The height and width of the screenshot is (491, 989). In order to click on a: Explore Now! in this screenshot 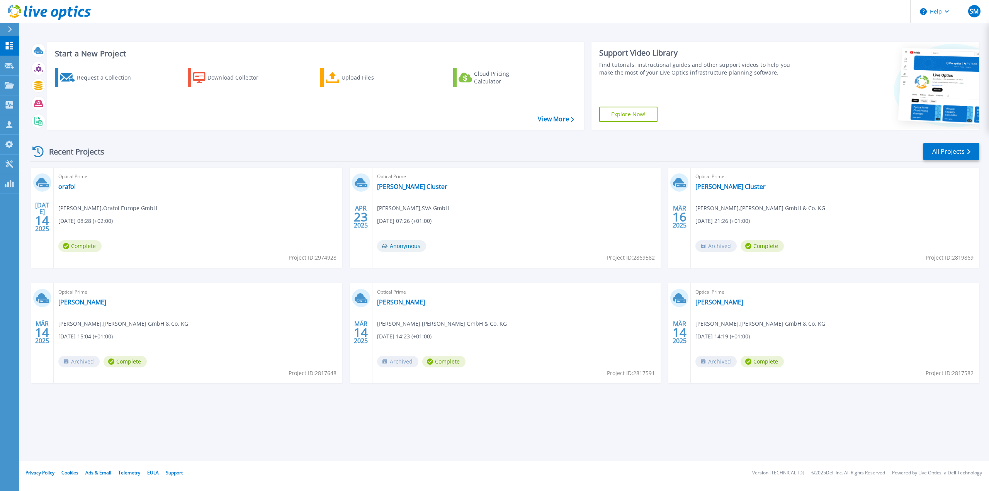, I will do `click(629, 114)`.